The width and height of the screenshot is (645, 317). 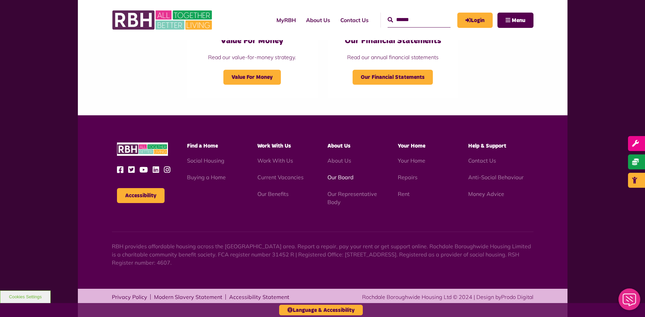 What do you see at coordinates (141, 195) in the screenshot?
I see `button: Accessibility` at bounding box center [141, 195].